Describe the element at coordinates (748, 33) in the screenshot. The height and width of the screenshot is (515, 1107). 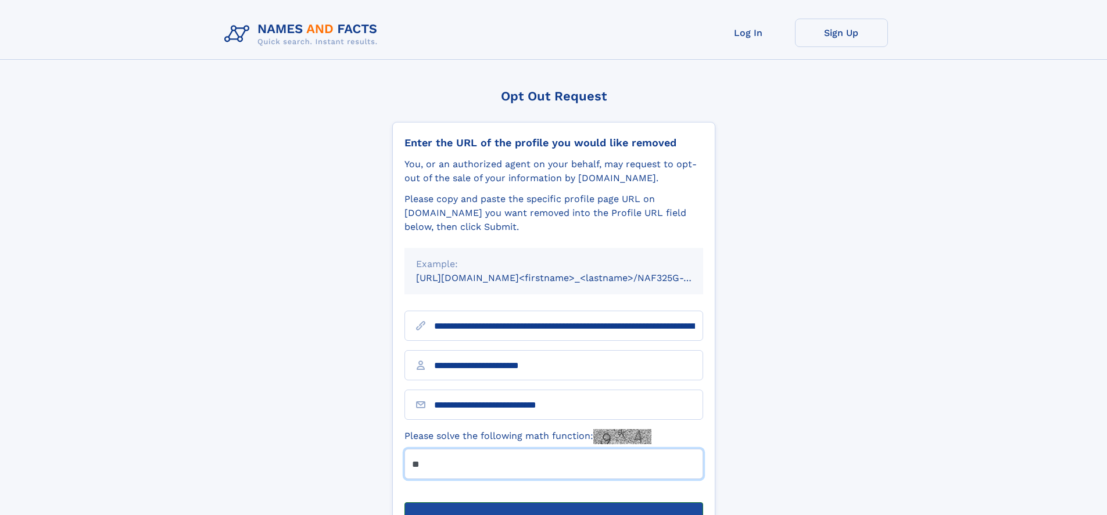
I see `a: Log In` at that location.